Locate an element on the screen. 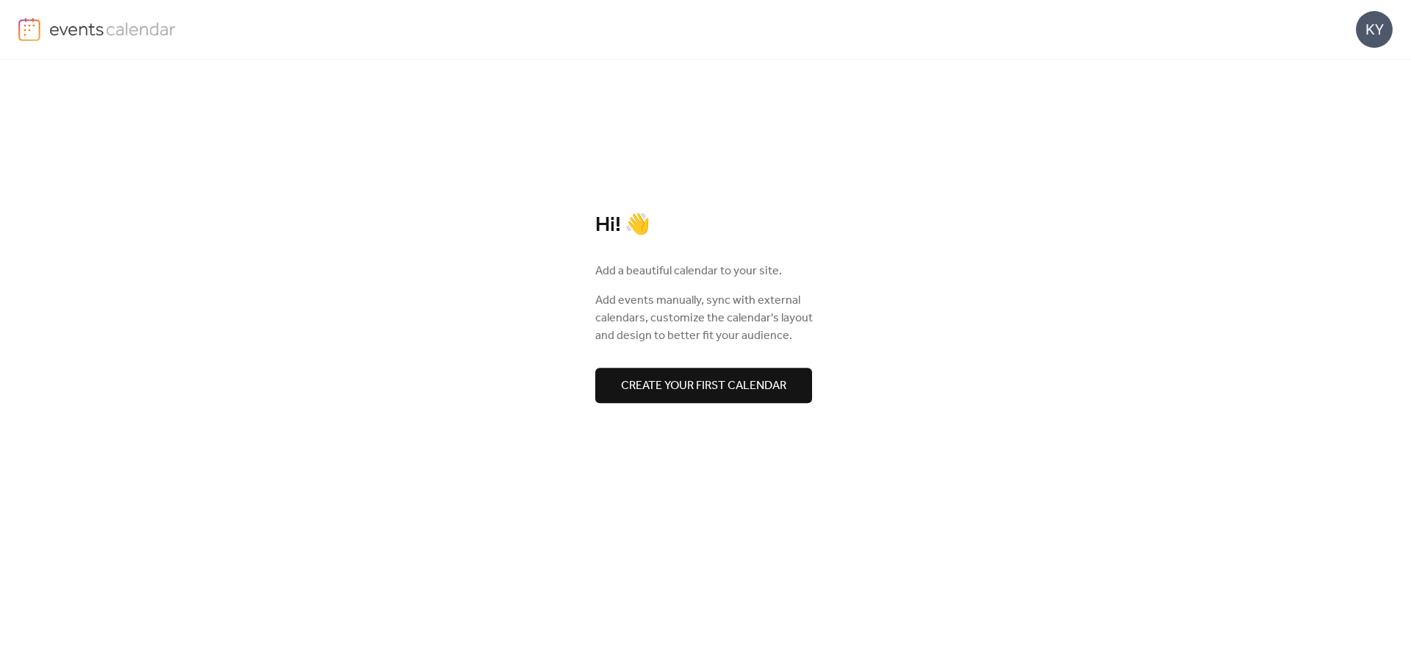 Image resolution: width=1411 pixels, height=670 pixels. span: Add a beautiful calendar to your site. is located at coordinates (689, 271).